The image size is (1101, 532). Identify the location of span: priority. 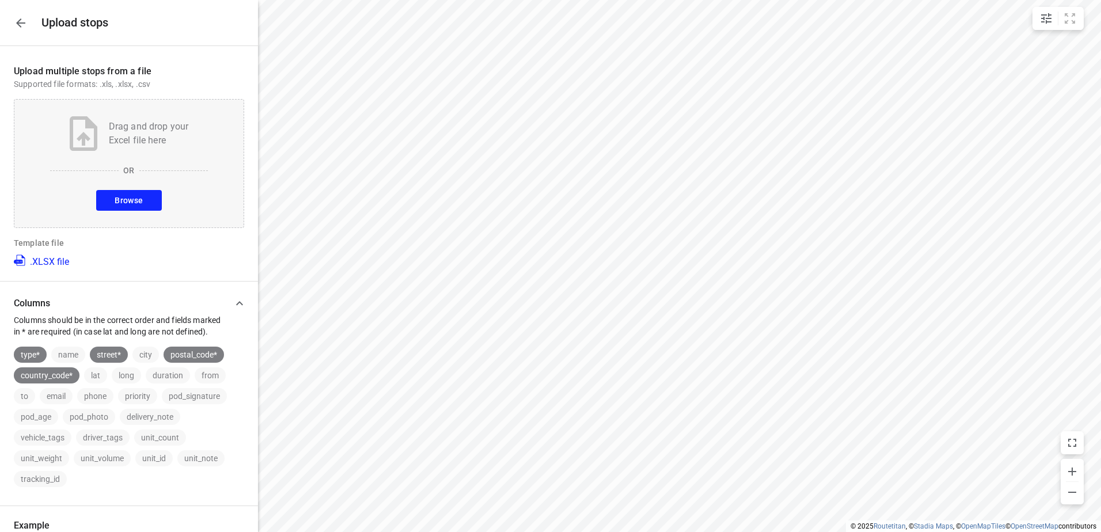
(138, 396).